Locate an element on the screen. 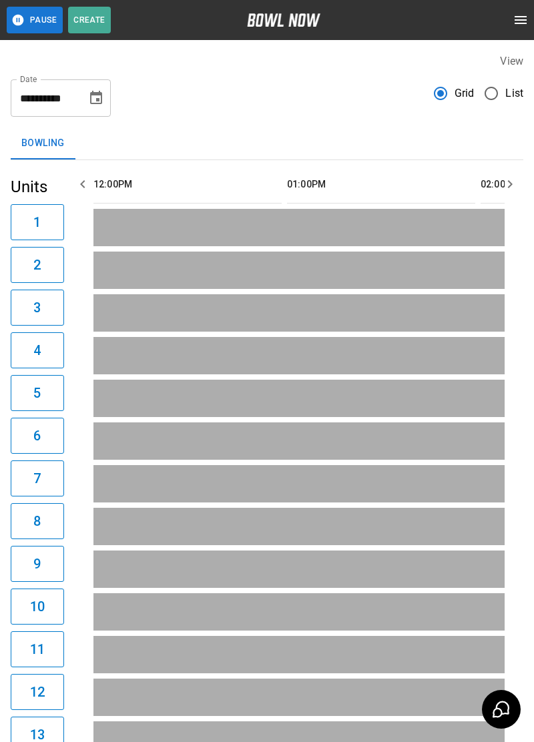 This screenshot has height=742, width=534. button: 6 is located at coordinates (37, 436).